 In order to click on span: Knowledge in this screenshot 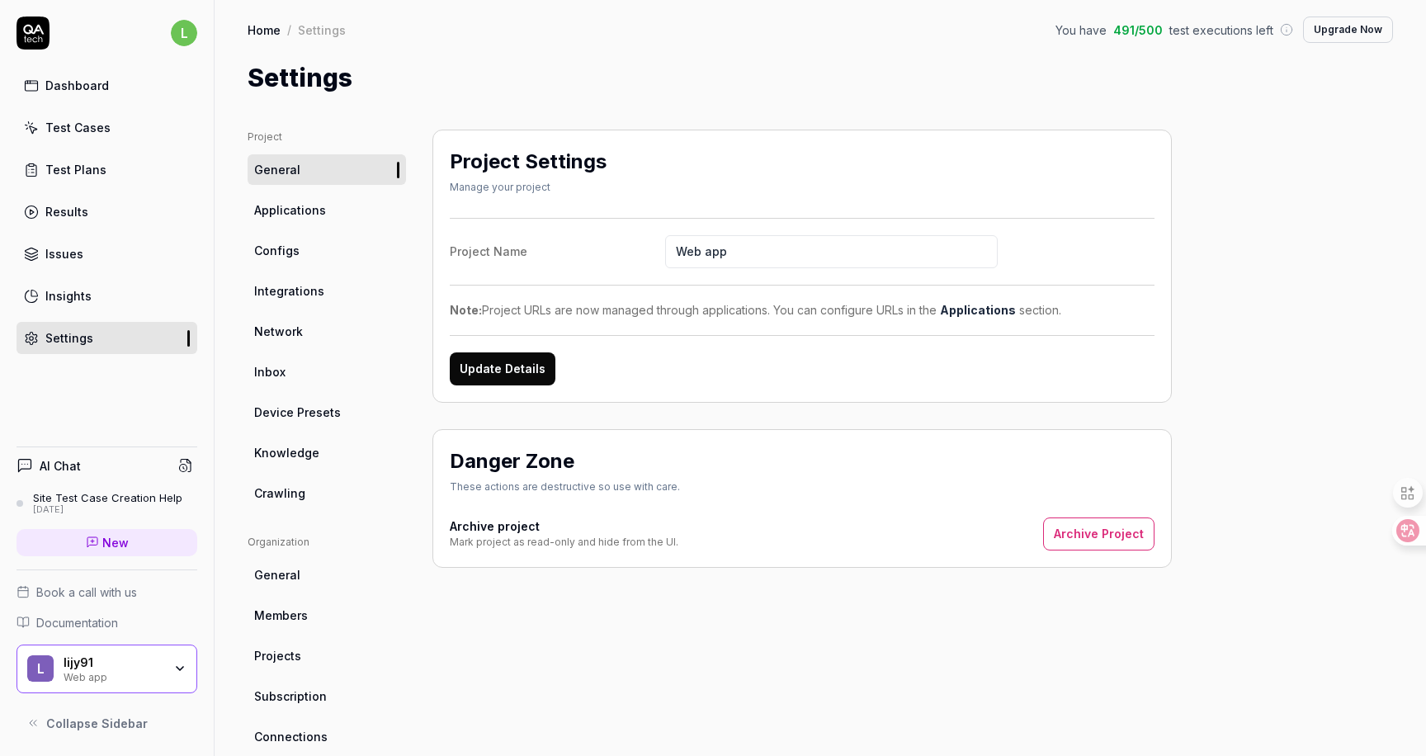, I will do `click(286, 452)`.